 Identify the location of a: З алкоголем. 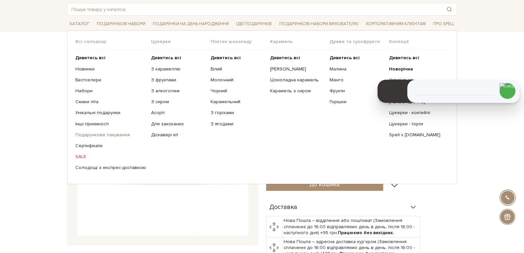
(178, 91).